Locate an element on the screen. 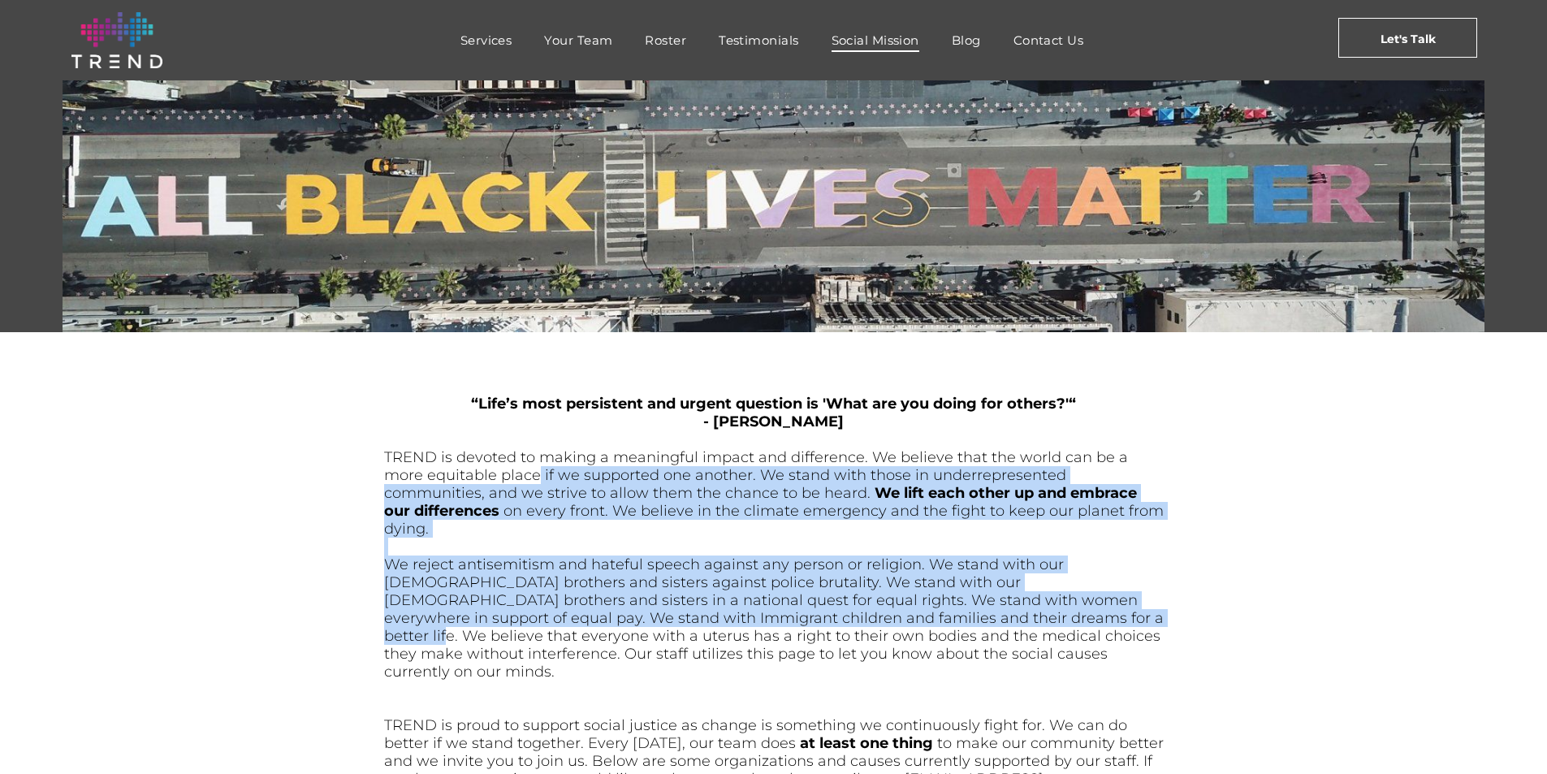  a: Roster is located at coordinates (665, 40).